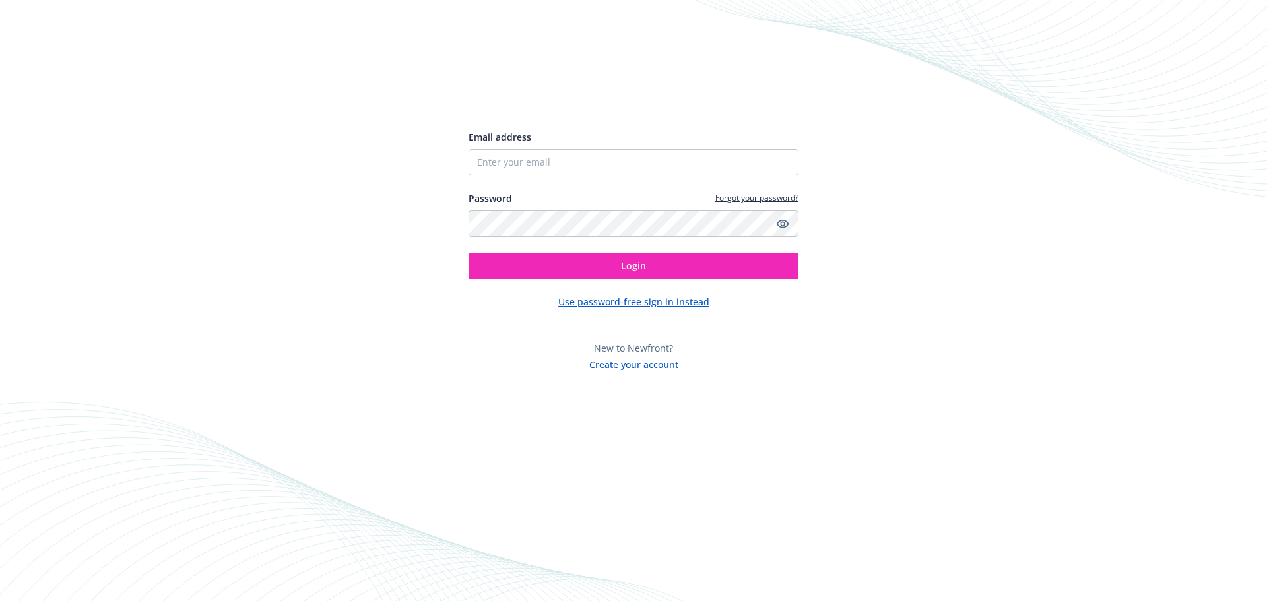 The width and height of the screenshot is (1267, 601). I want to click on a: Show password, so click(783, 224).